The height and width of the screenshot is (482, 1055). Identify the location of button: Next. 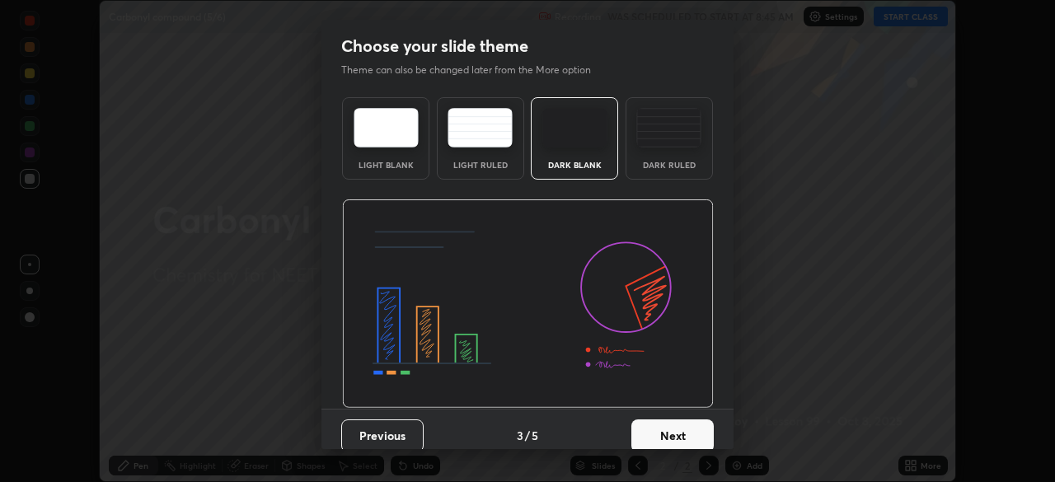
(672, 436).